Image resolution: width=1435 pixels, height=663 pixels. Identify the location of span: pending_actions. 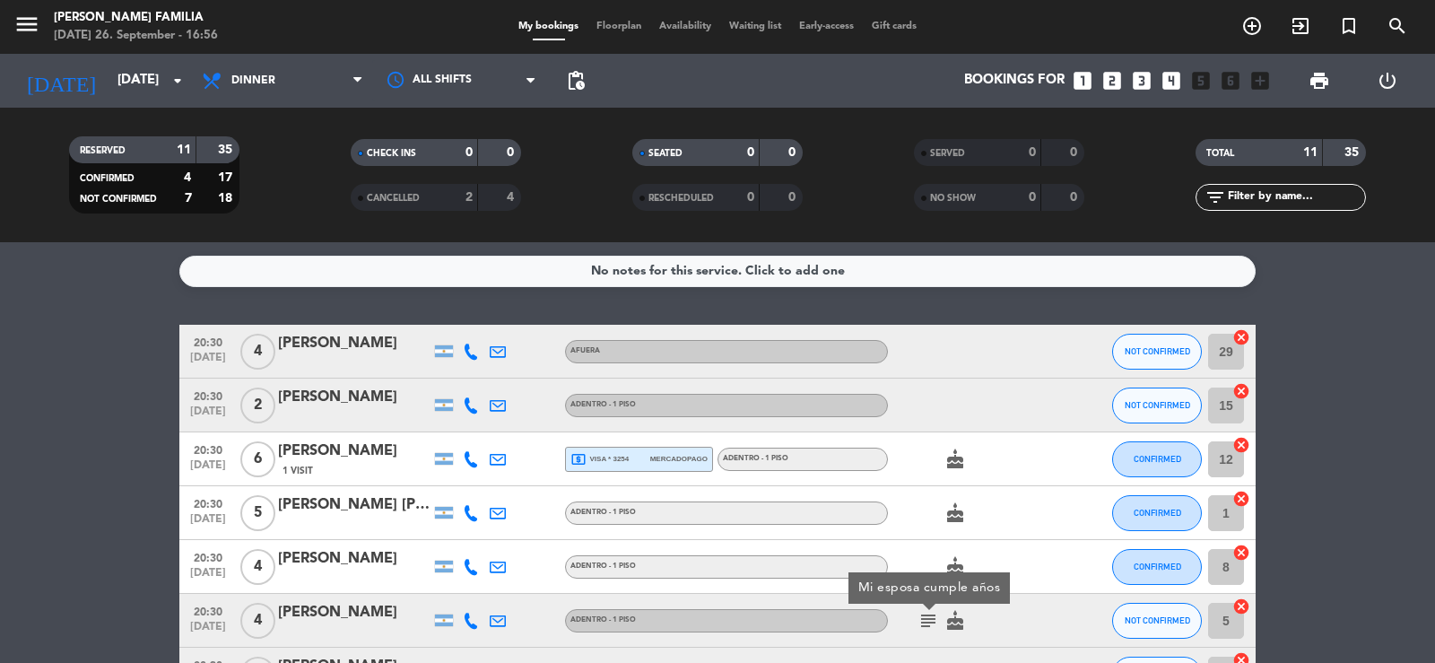
(576, 81).